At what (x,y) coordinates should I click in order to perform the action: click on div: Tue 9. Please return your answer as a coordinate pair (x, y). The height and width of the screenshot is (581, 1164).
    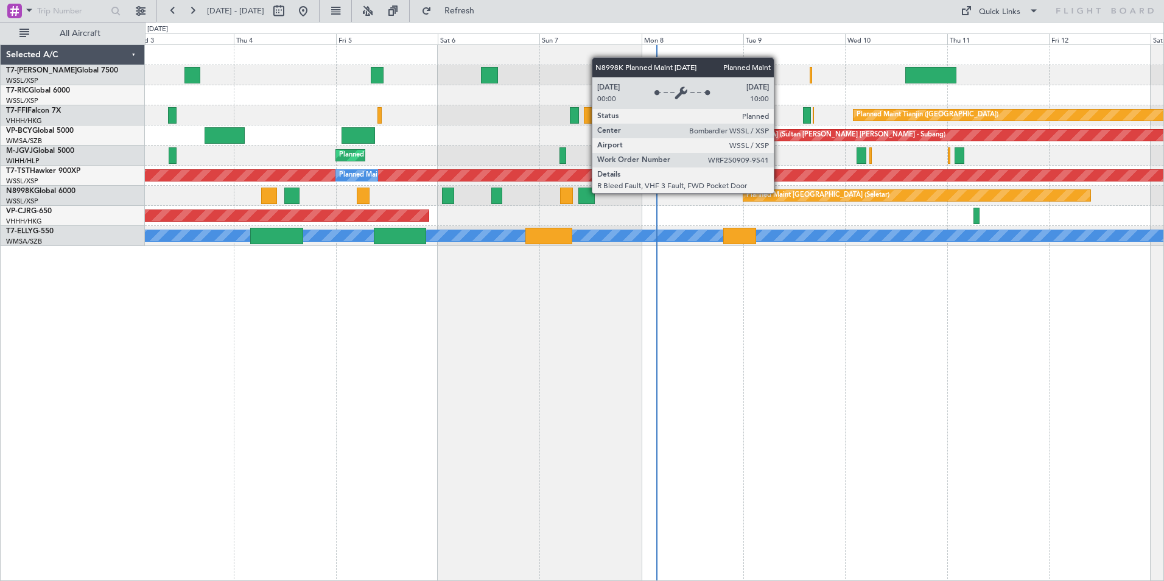
    Looking at the image, I should click on (794, 39).